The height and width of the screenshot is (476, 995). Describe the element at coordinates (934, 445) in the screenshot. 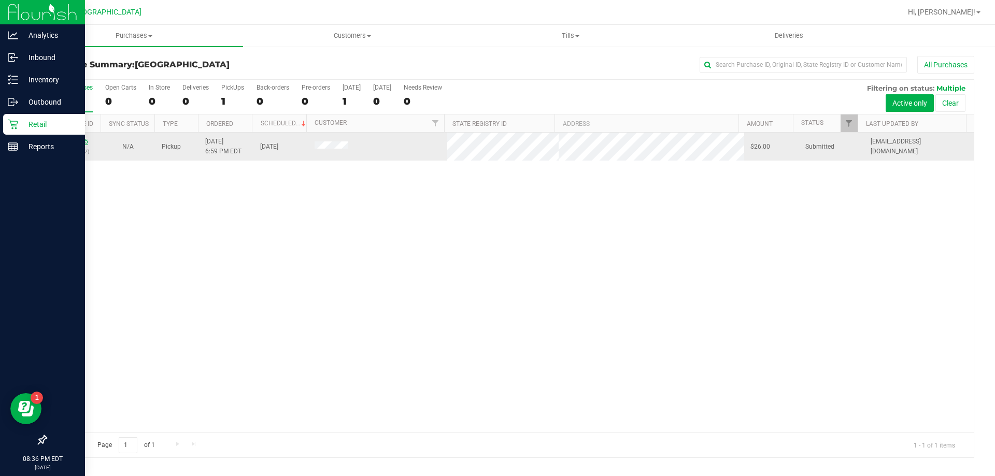

I see `span: 1 - 1 of 1 items` at that location.